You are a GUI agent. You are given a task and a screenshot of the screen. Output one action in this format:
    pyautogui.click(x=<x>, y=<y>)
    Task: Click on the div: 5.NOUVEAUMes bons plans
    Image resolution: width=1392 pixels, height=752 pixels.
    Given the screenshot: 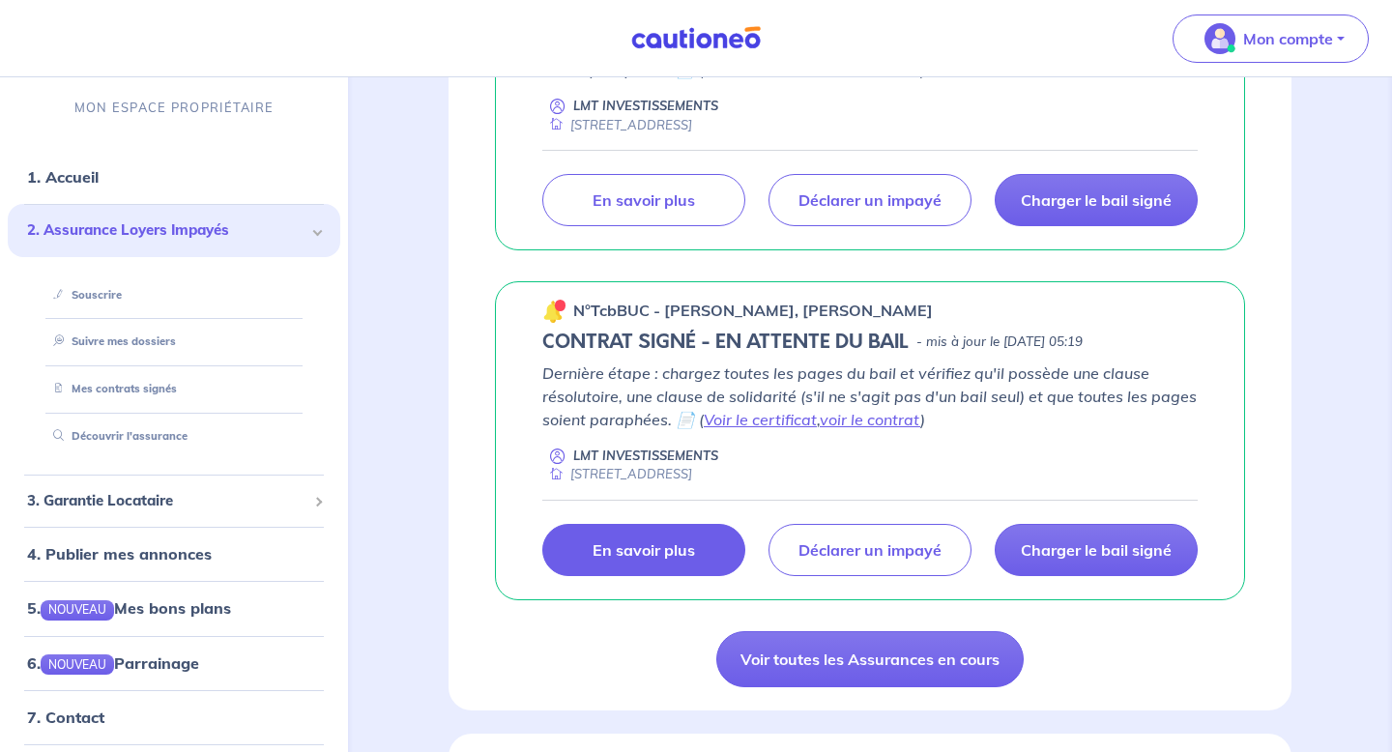 What is the action you would take?
    pyautogui.click(x=174, y=608)
    